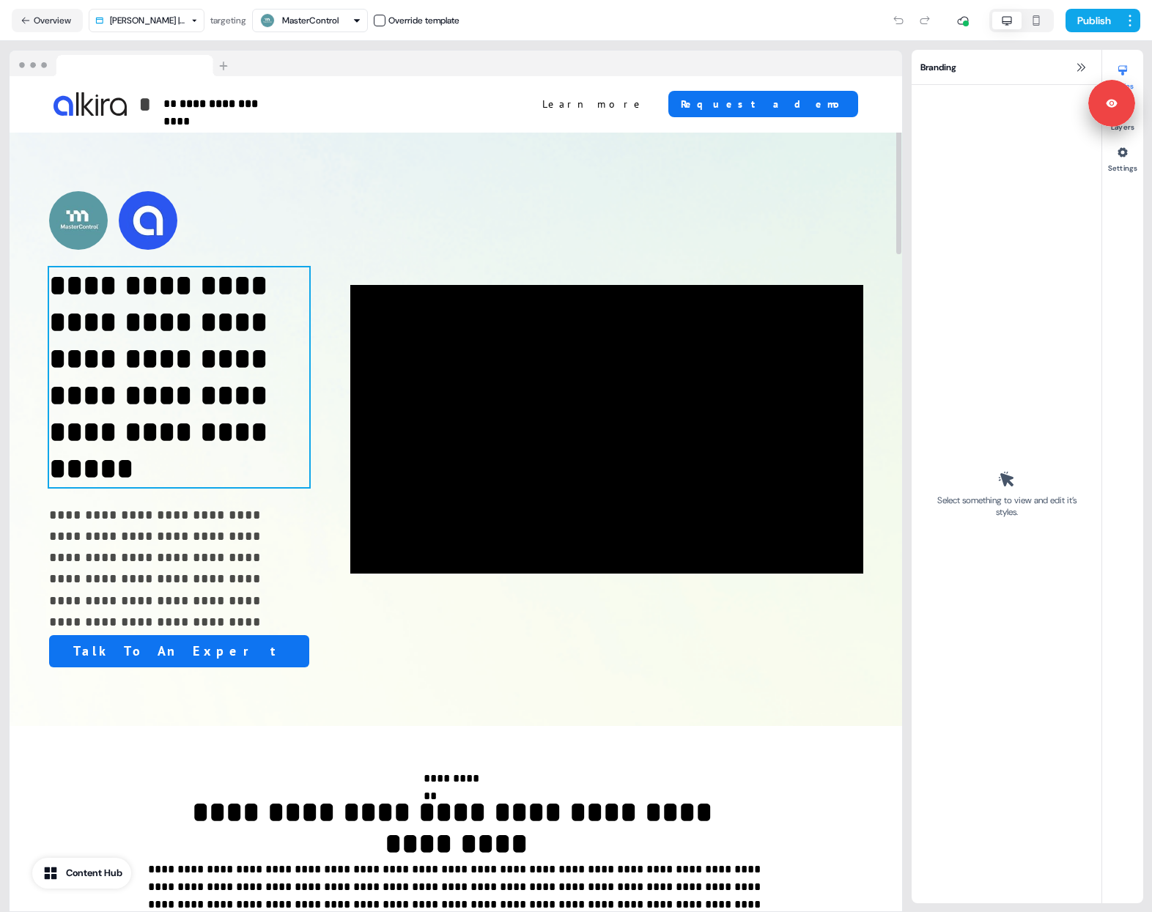 The height and width of the screenshot is (912, 1152). What do you see at coordinates (122, 64) in the screenshot?
I see `img: Browser topbar` at bounding box center [122, 64].